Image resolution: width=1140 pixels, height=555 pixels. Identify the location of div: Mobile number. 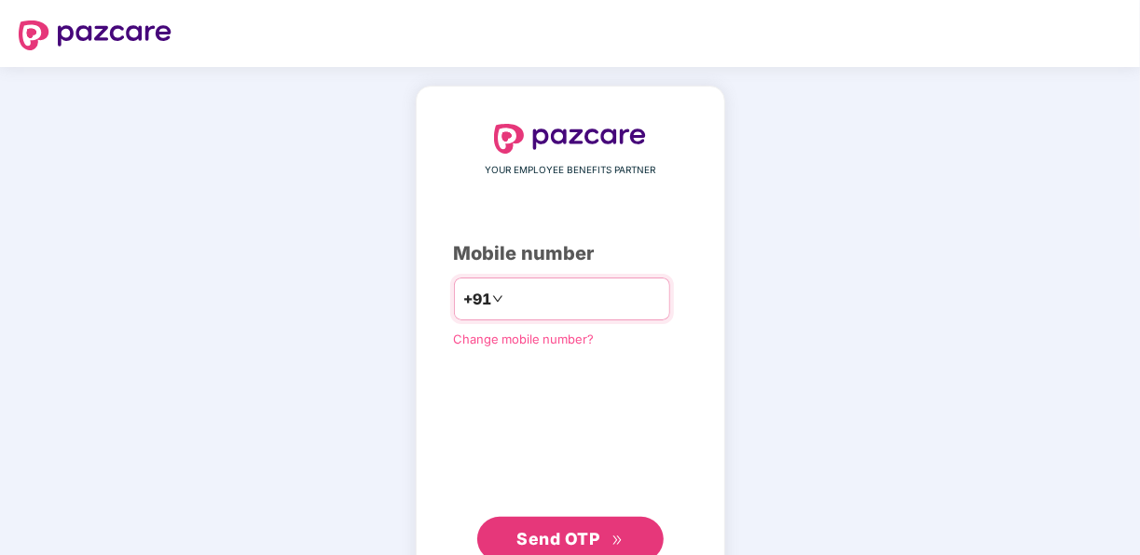
(570, 253).